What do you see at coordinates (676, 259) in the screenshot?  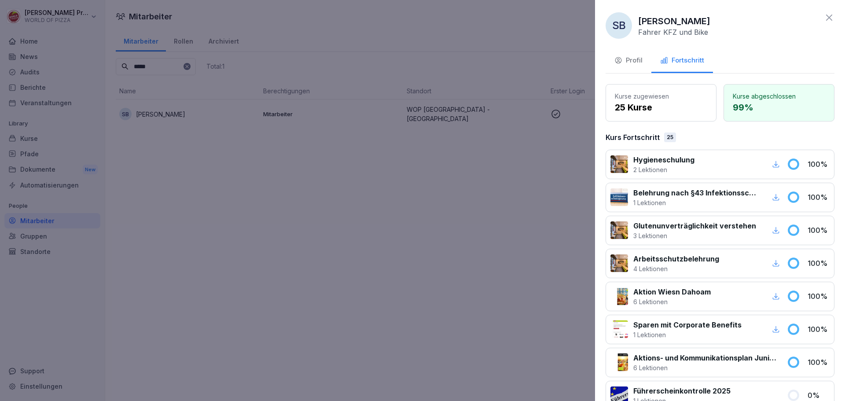 I see `p: Arbeitsschutzbelehrung` at bounding box center [676, 259].